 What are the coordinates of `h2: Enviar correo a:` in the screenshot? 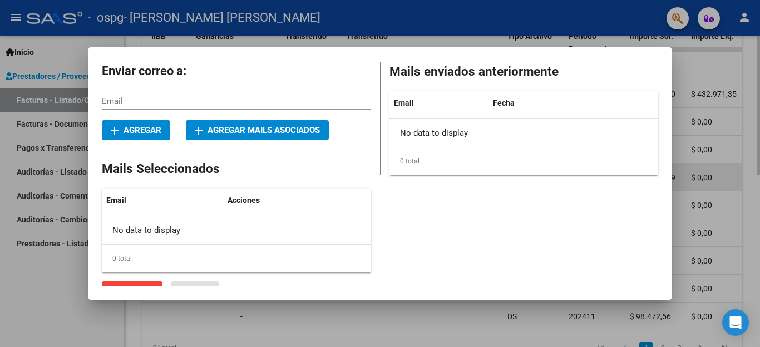 It's located at (236, 71).